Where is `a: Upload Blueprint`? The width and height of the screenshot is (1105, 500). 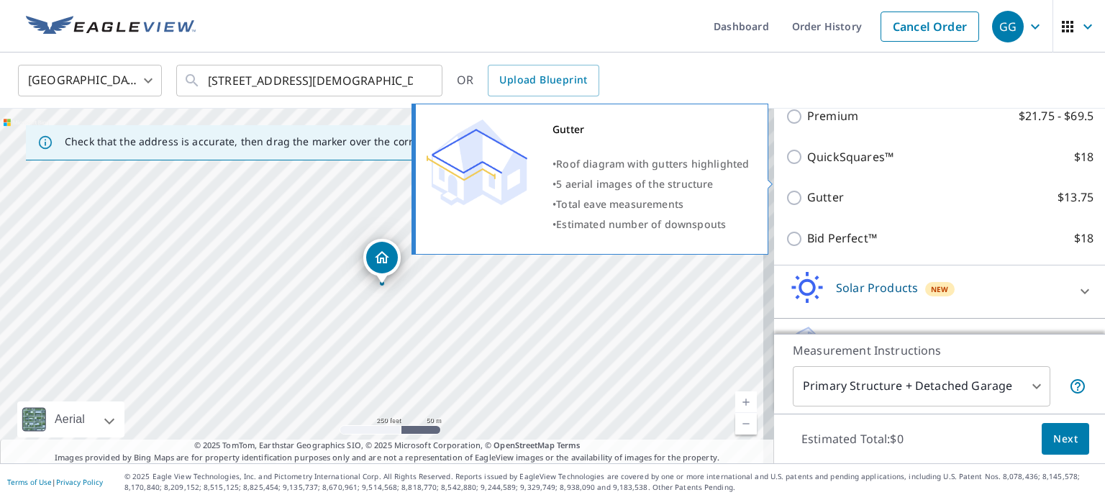 a: Upload Blueprint is located at coordinates (543, 81).